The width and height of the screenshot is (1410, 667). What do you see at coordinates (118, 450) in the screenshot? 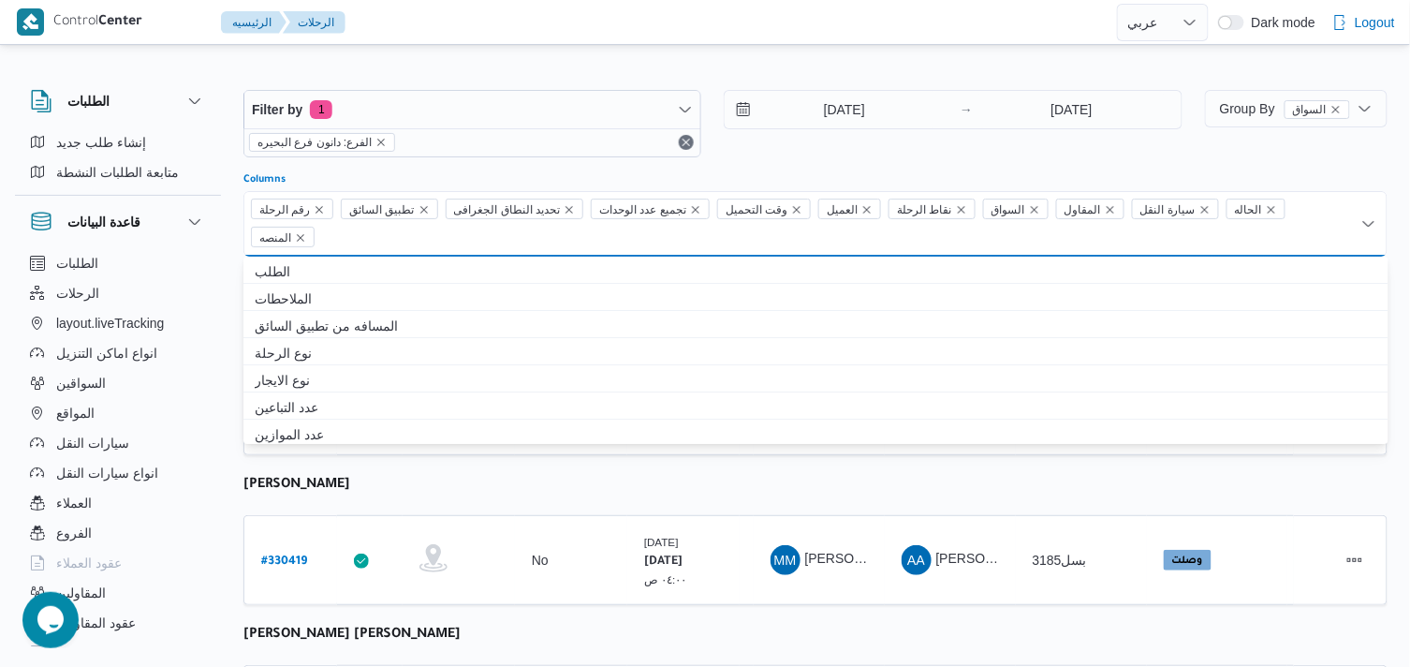
I see `div: قاعدة البيانات` at bounding box center [118, 450].